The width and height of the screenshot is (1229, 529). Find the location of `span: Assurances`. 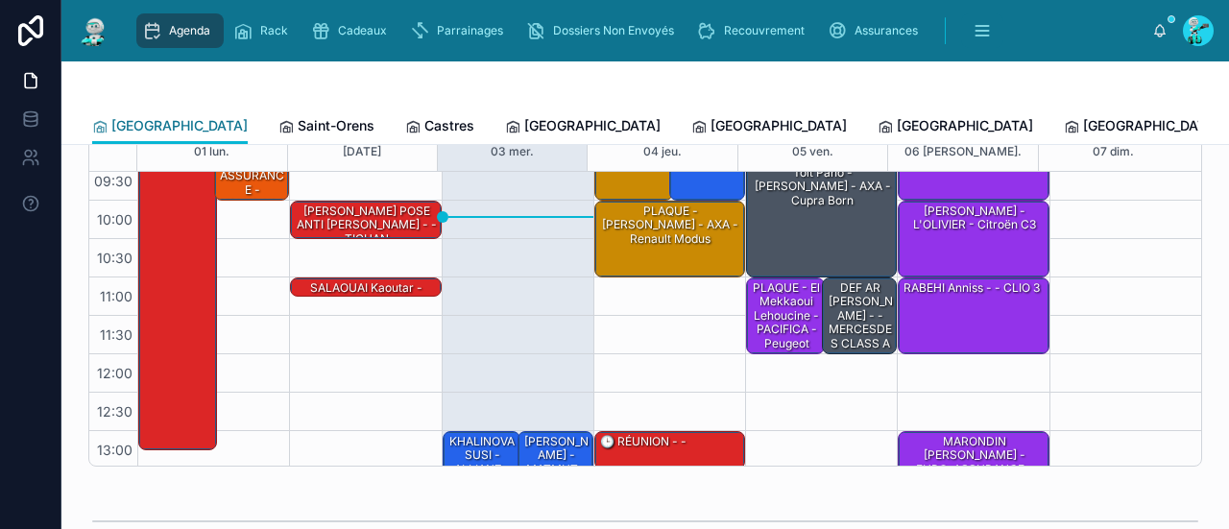

span: Assurances is located at coordinates (886, 31).